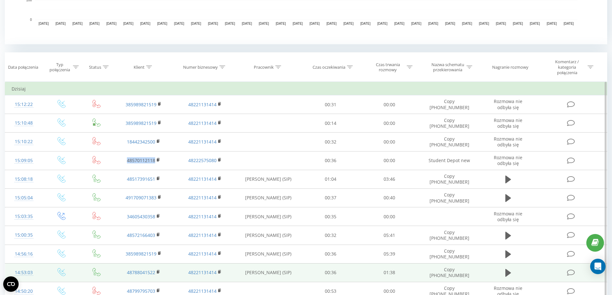  What do you see at coordinates (141, 160) in the screenshot?
I see `a: 48570112118` at bounding box center [141, 160].